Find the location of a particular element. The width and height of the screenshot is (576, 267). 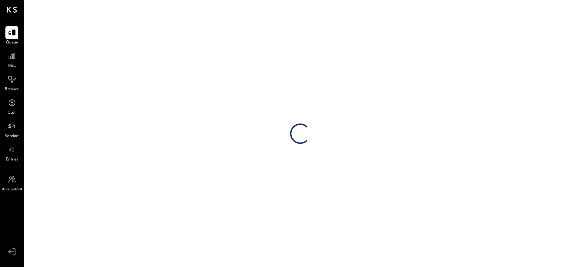

a: Cash is located at coordinates (12, 106).